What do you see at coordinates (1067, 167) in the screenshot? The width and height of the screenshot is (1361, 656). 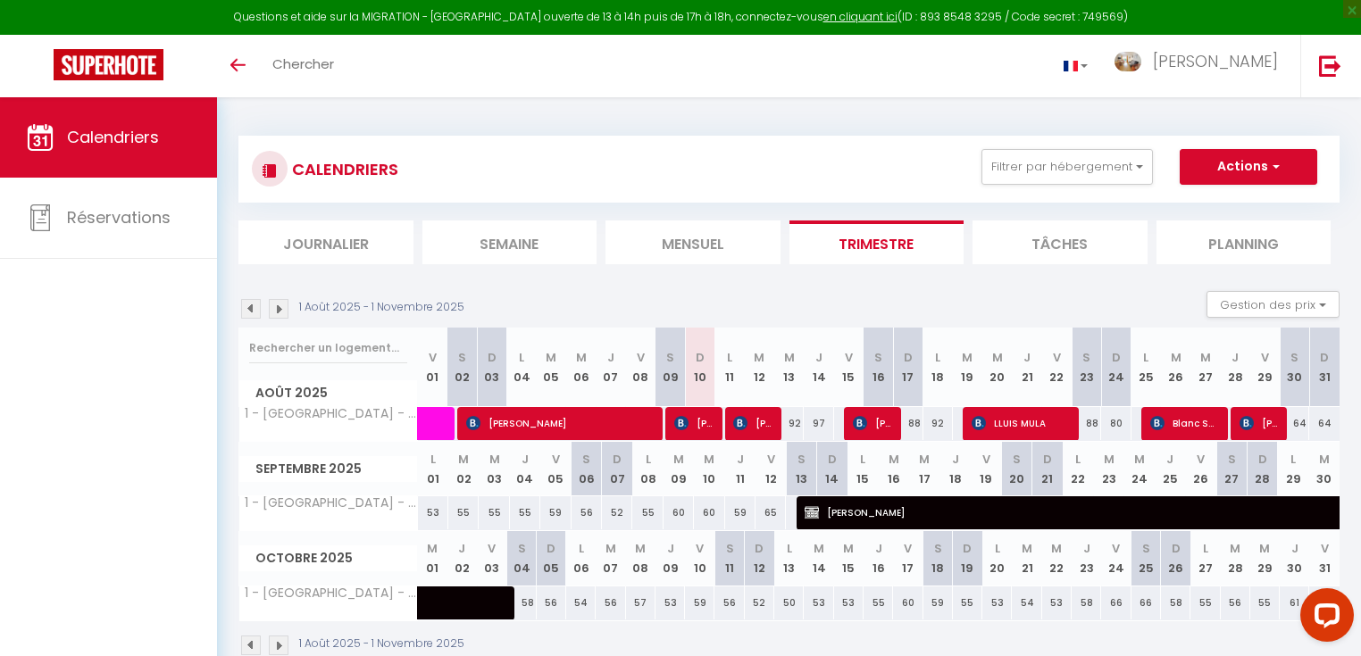 I see `button: Filtrer par hébergement` at bounding box center [1067, 167].